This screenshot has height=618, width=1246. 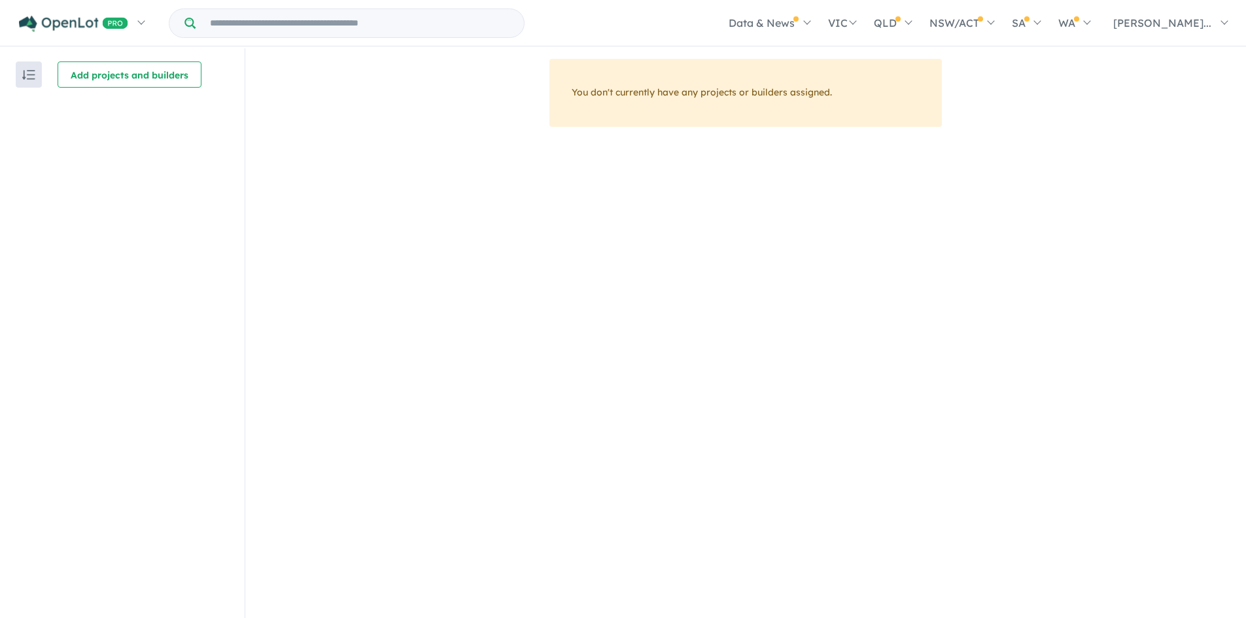 I want to click on button: Add projects and builders, so click(x=130, y=75).